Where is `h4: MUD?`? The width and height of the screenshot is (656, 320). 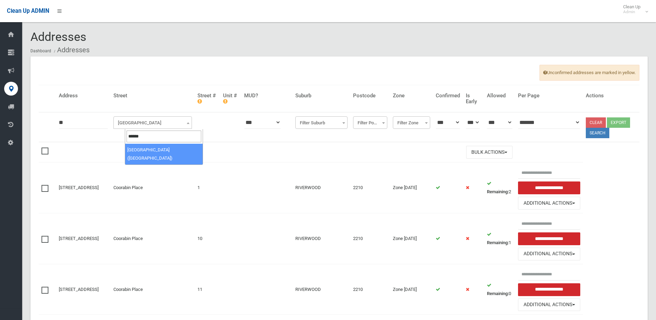 h4: MUD? is located at coordinates (267, 95).